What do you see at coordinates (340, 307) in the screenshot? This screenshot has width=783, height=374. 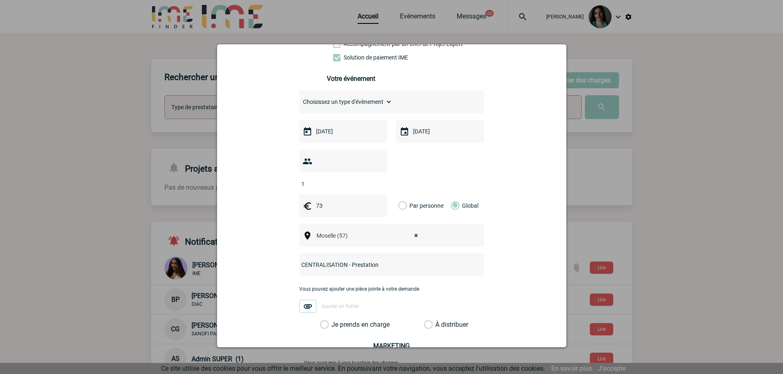 I see `span: Ajouter un fichier` at bounding box center [340, 307].